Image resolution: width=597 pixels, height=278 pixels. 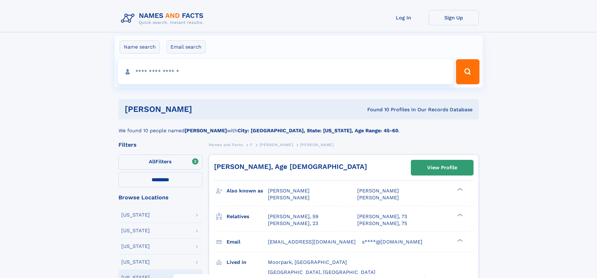 I want to click on h3: Also known as, so click(x=247, y=191).